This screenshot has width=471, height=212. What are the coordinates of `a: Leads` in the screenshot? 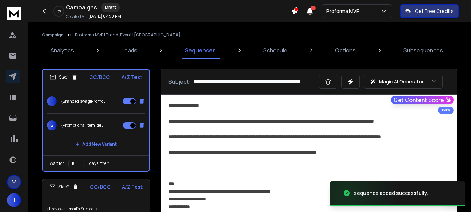 It's located at (129, 50).